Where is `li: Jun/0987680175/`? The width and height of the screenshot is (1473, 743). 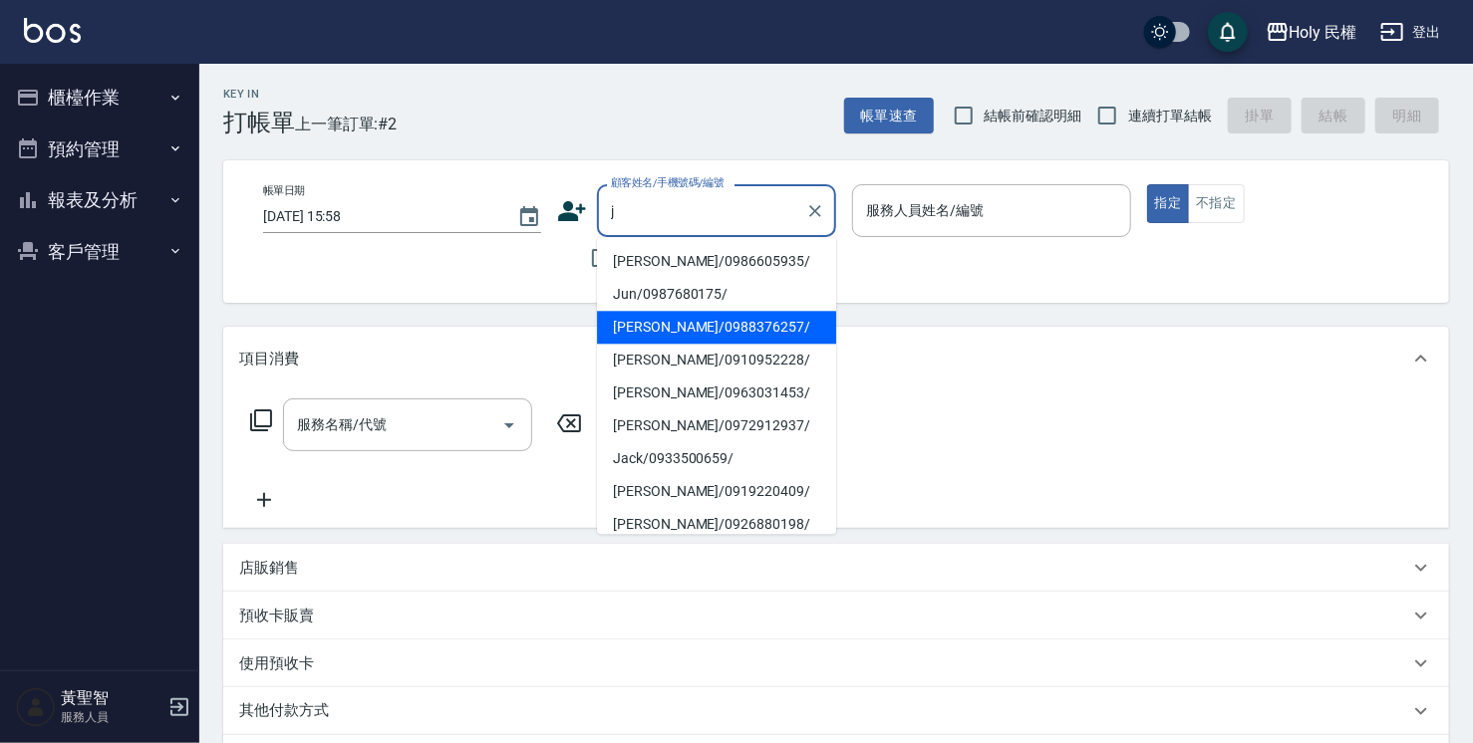
li: Jun/0987680175/ is located at coordinates (716, 294).